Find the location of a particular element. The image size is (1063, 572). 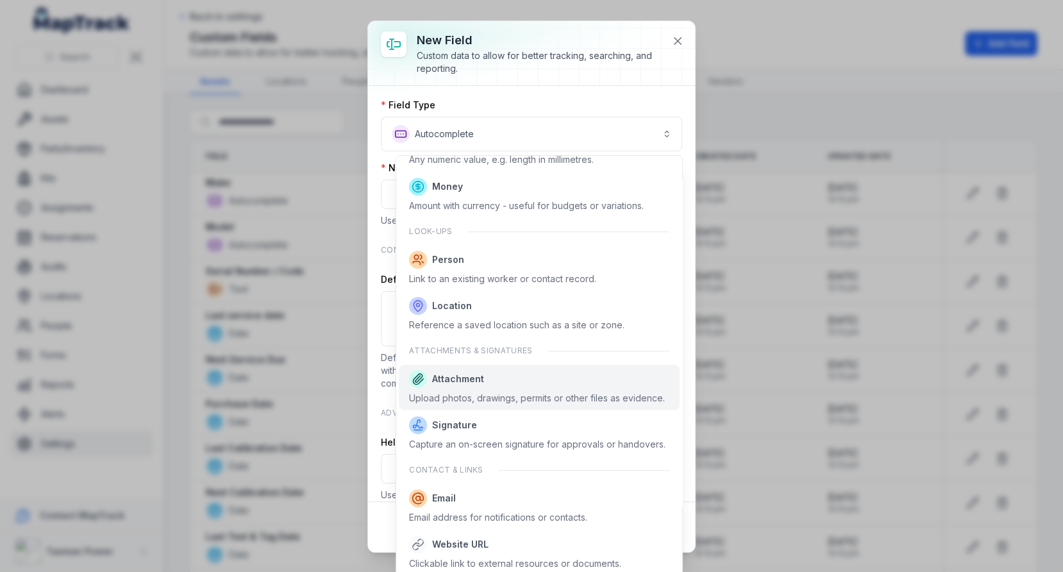

div: Contact & links is located at coordinates (539, 470).